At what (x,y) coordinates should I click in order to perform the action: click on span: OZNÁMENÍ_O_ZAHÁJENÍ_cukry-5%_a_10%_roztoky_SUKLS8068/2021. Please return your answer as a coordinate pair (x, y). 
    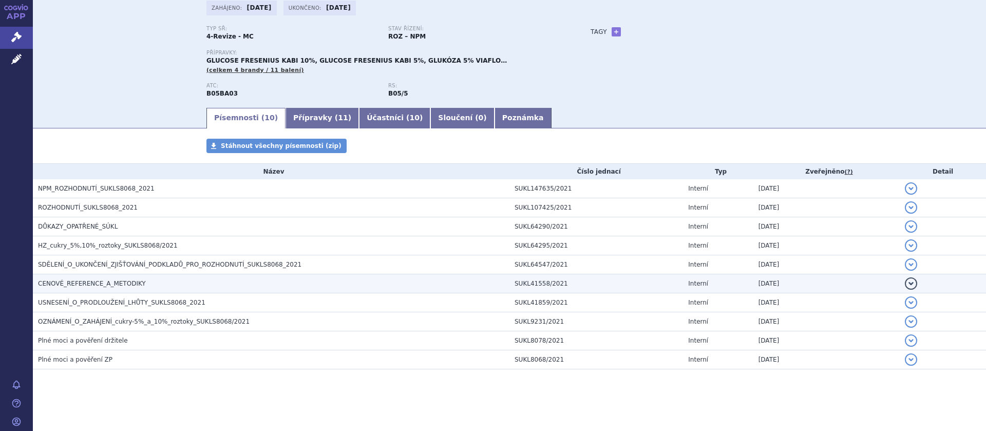
    Looking at the image, I should click on (144, 322).